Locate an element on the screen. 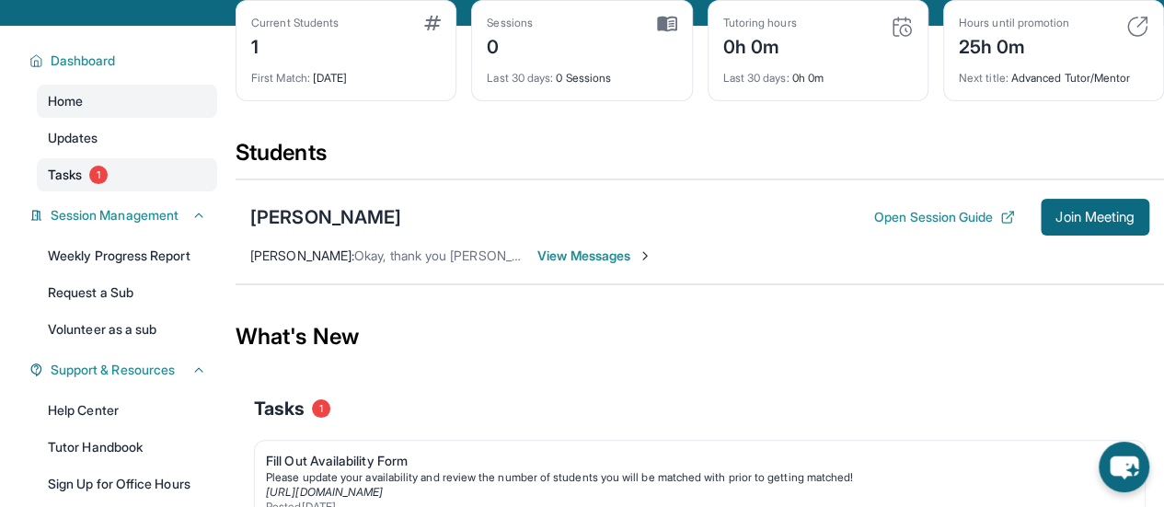  span: Next title : is located at coordinates (984, 77).